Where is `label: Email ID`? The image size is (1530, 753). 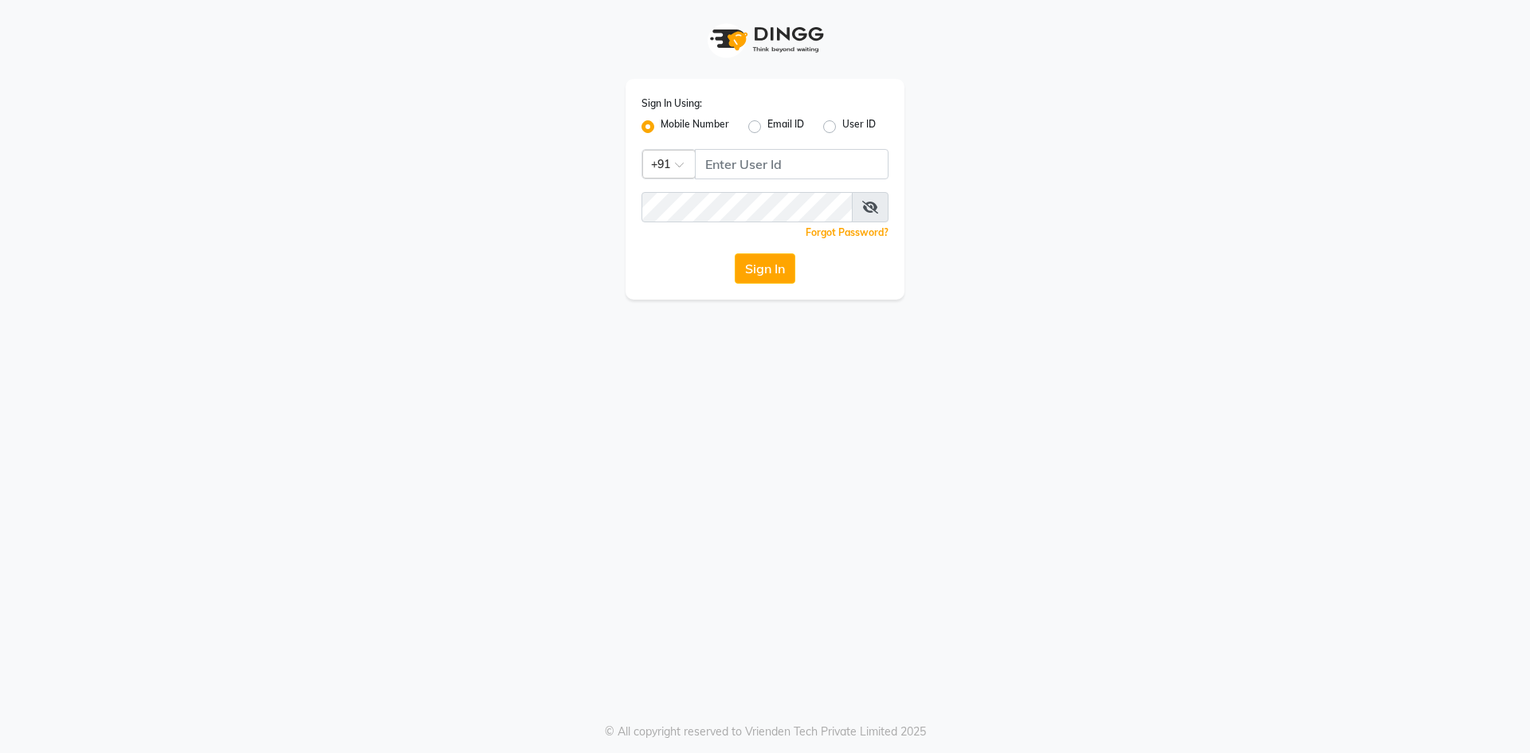
label: Email ID is located at coordinates (786, 127).